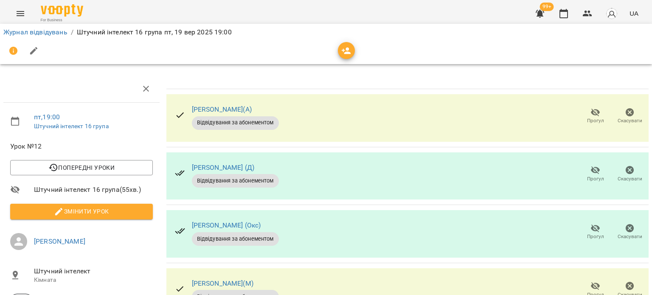  I want to click on nav: breadcrumb, so click(326, 32).